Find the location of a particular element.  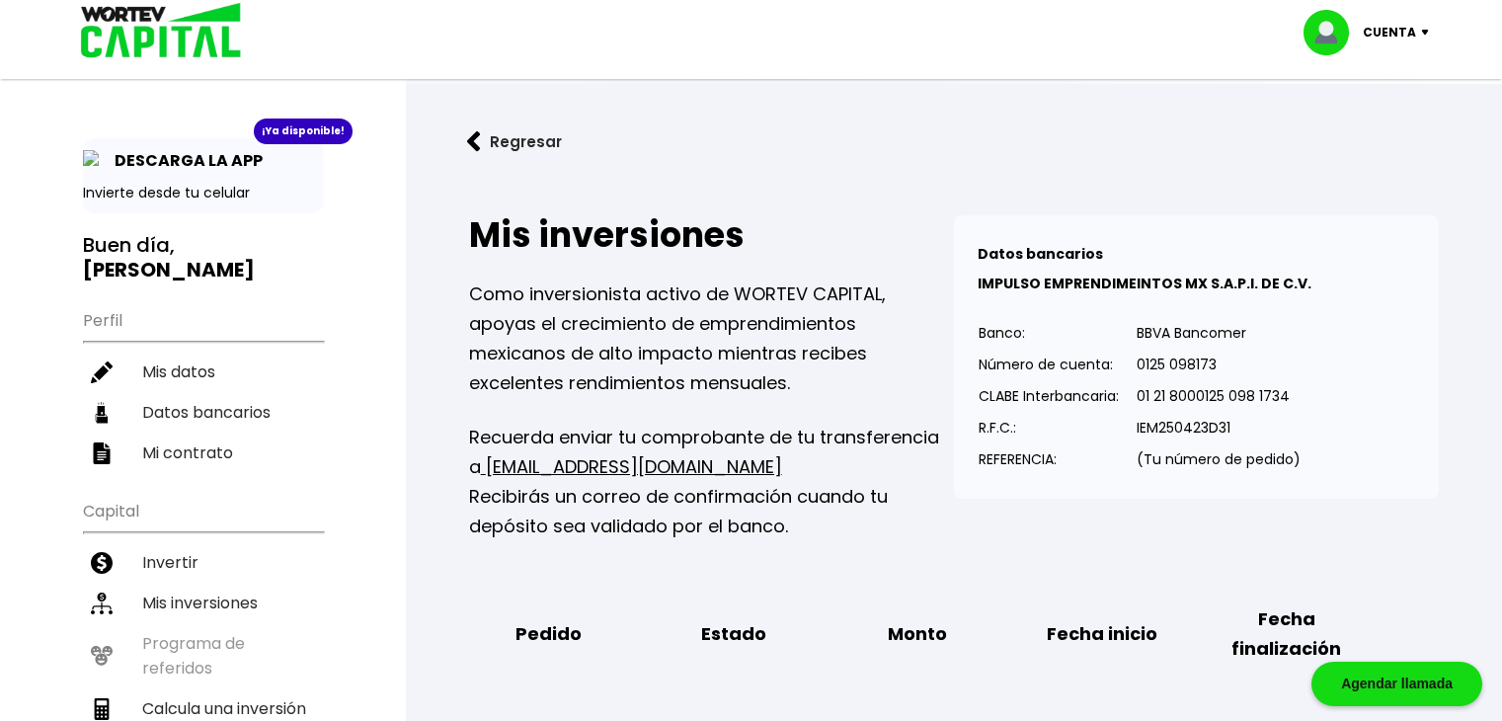

a: Invertir is located at coordinates (202, 562).